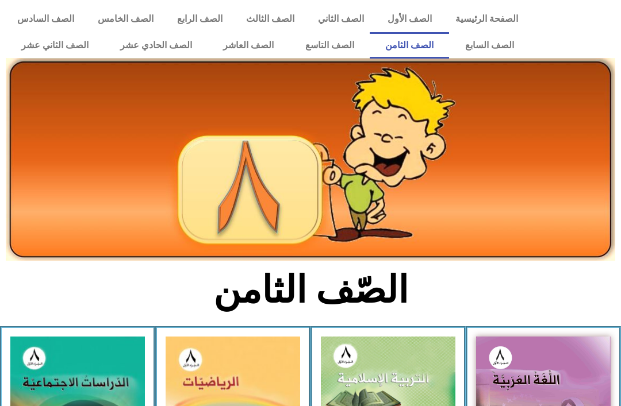  What do you see at coordinates (409, 45) in the screenshot?
I see `a: الصف الثامن` at bounding box center [409, 45].